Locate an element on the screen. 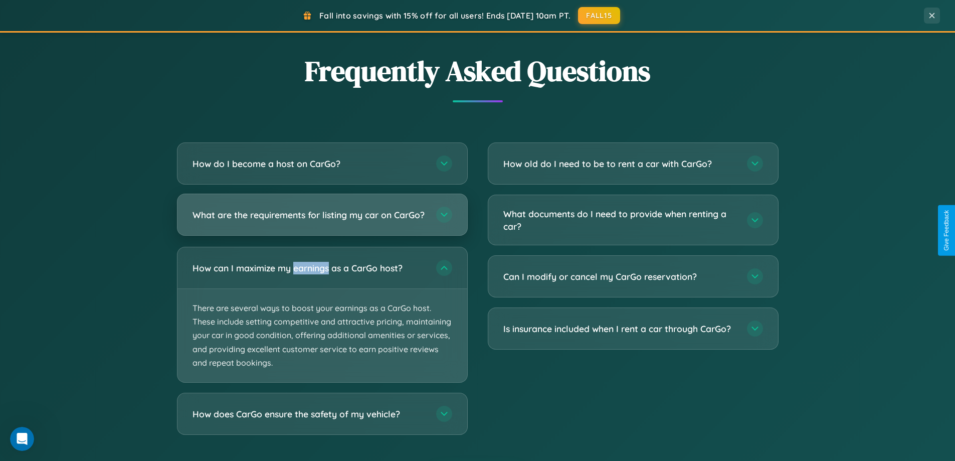  h3: Can I modify or cancel my CarGo reservation? is located at coordinates (620, 276).